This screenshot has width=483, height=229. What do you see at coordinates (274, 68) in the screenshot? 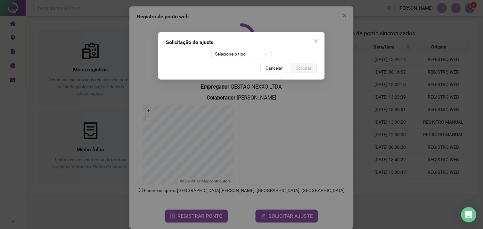
I see `span: Cancelar` at bounding box center [274, 68].